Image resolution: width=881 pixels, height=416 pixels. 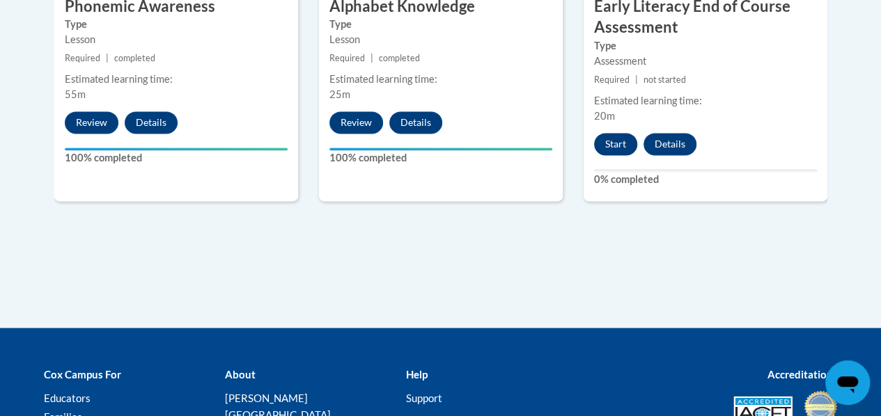 I want to click on a: Support, so click(x=423, y=398).